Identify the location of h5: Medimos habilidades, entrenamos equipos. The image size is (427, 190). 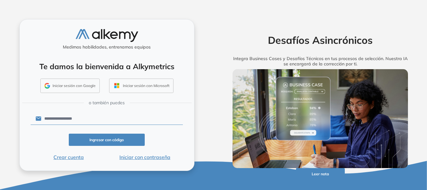
(107, 47).